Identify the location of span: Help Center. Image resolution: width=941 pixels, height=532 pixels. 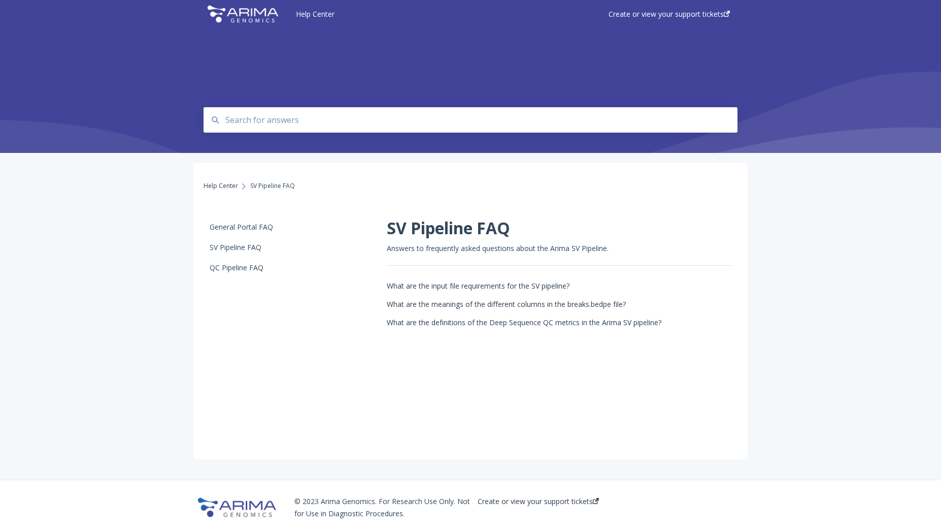
(221, 185).